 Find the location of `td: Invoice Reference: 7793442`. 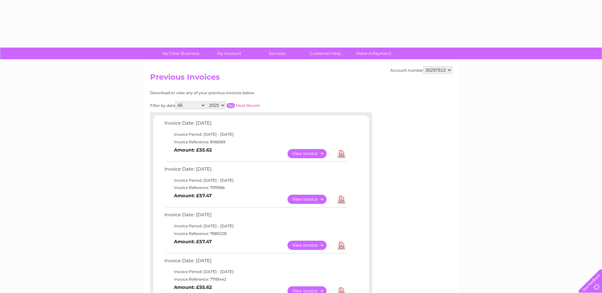

td: Invoice Reference: 7793442 is located at coordinates (255, 280).